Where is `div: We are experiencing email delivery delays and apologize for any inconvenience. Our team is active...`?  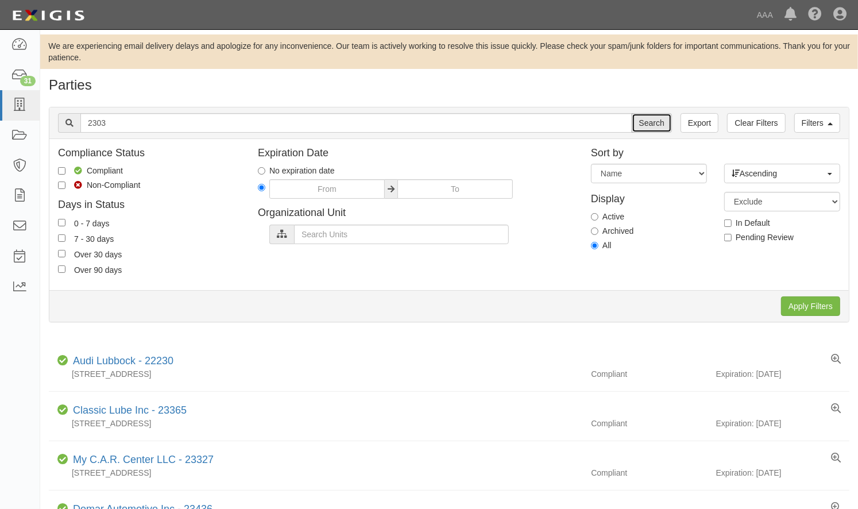
div: We are experiencing email delivery delays and apologize for any inconvenience. Our team is active... is located at coordinates (449, 52).